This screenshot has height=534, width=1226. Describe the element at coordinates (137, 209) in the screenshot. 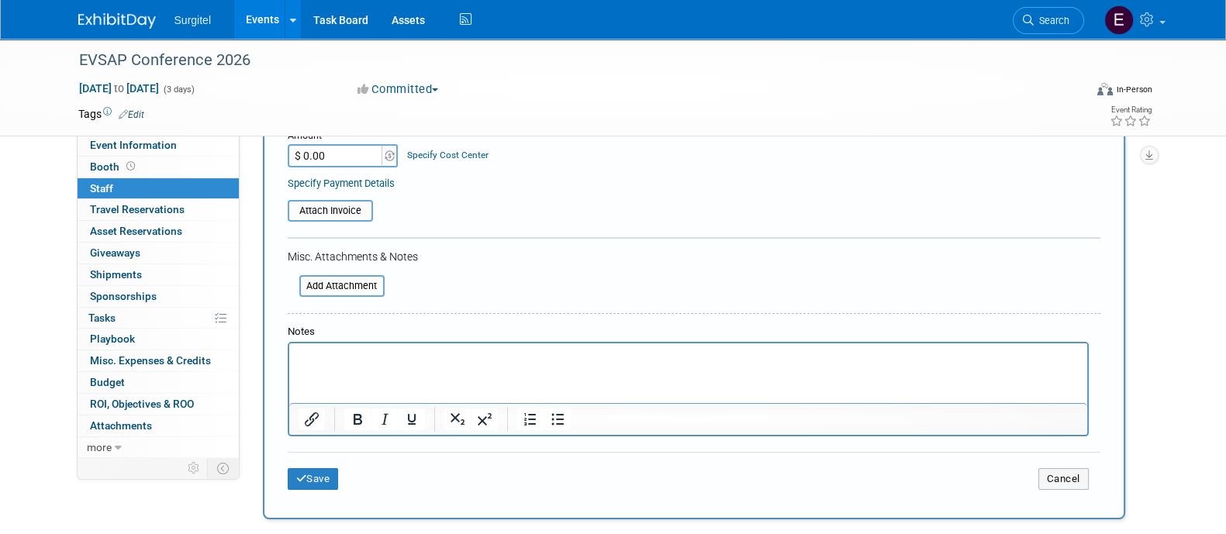

I see `span: Travel Reservations` at that location.